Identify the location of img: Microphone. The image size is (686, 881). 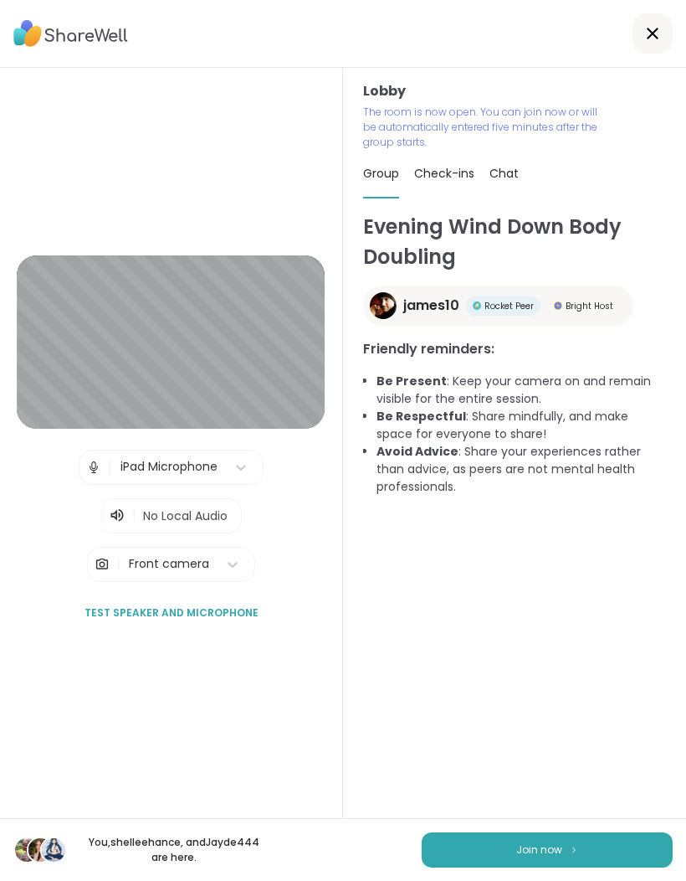
(94, 467).